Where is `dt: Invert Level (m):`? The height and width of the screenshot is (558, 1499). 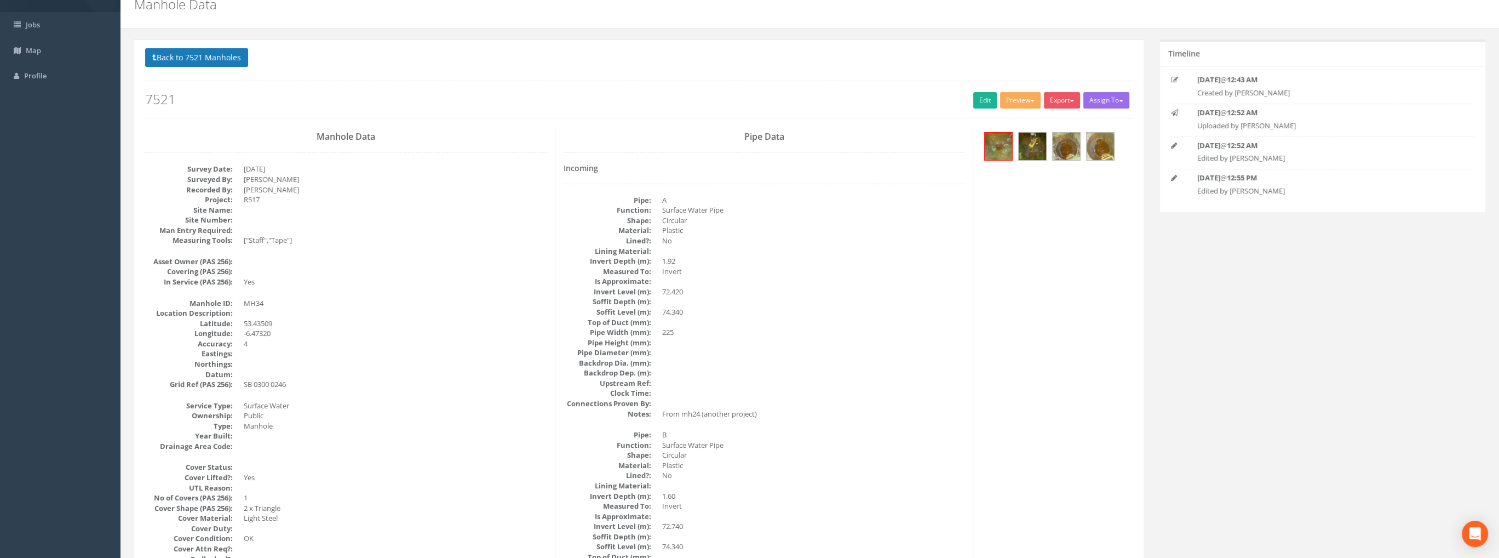
dt: Invert Level (m): is located at coordinates (608, 291).